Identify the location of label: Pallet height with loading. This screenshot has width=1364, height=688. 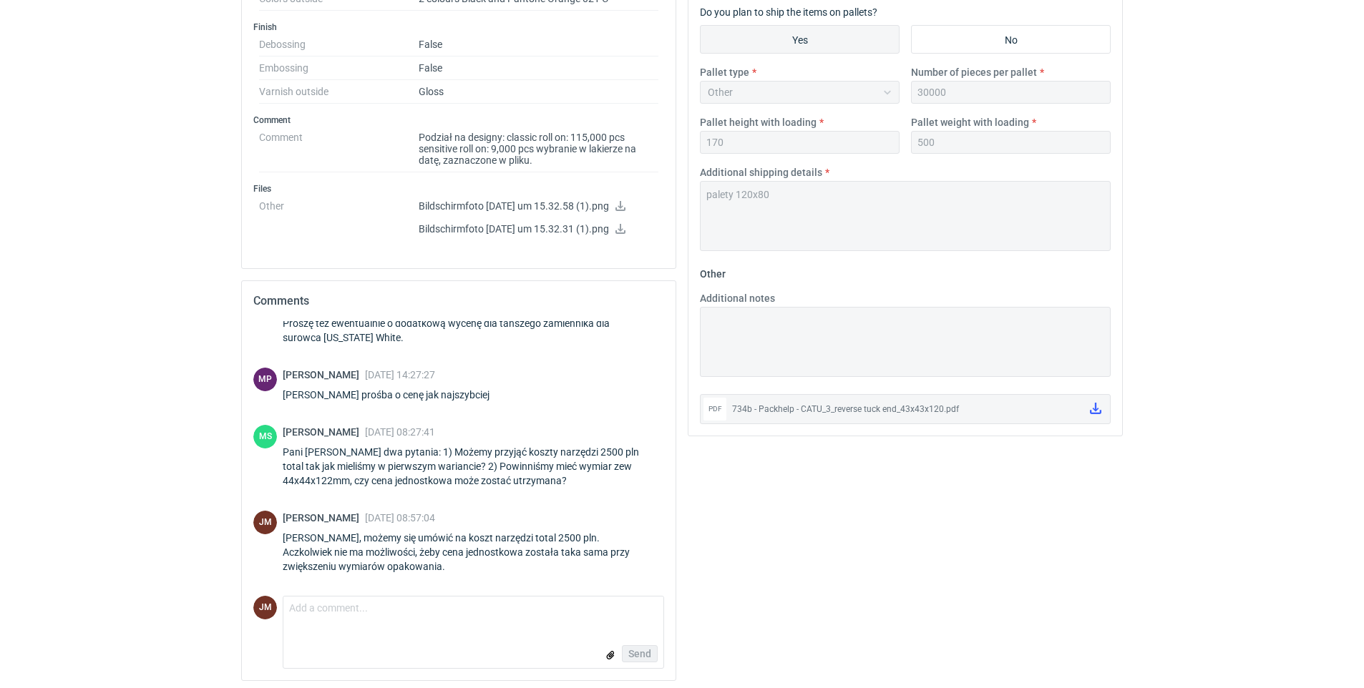
(758, 122).